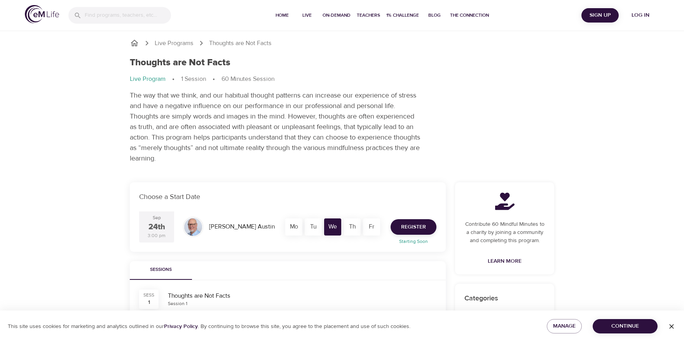 The height and width of the screenshot is (342, 684). I want to click on p: Choose a Start Date, so click(288, 197).